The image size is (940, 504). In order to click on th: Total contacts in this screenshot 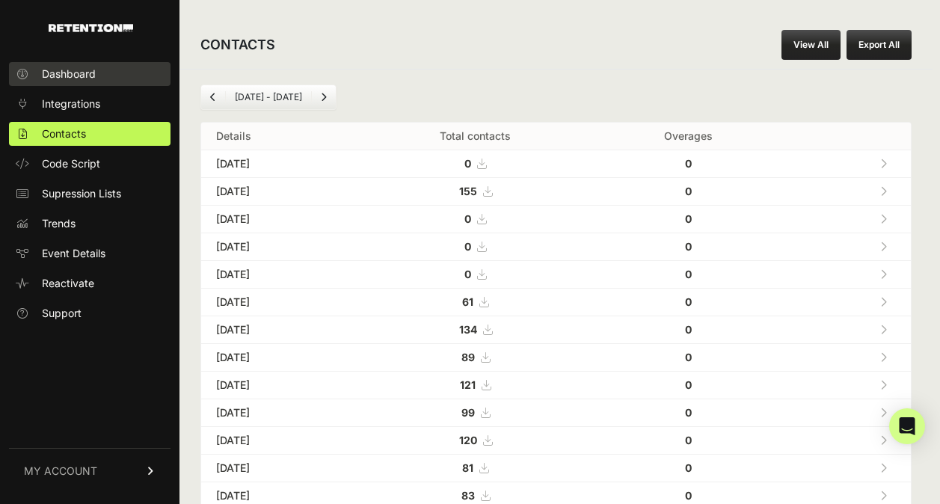, I will do `click(475, 136)`.